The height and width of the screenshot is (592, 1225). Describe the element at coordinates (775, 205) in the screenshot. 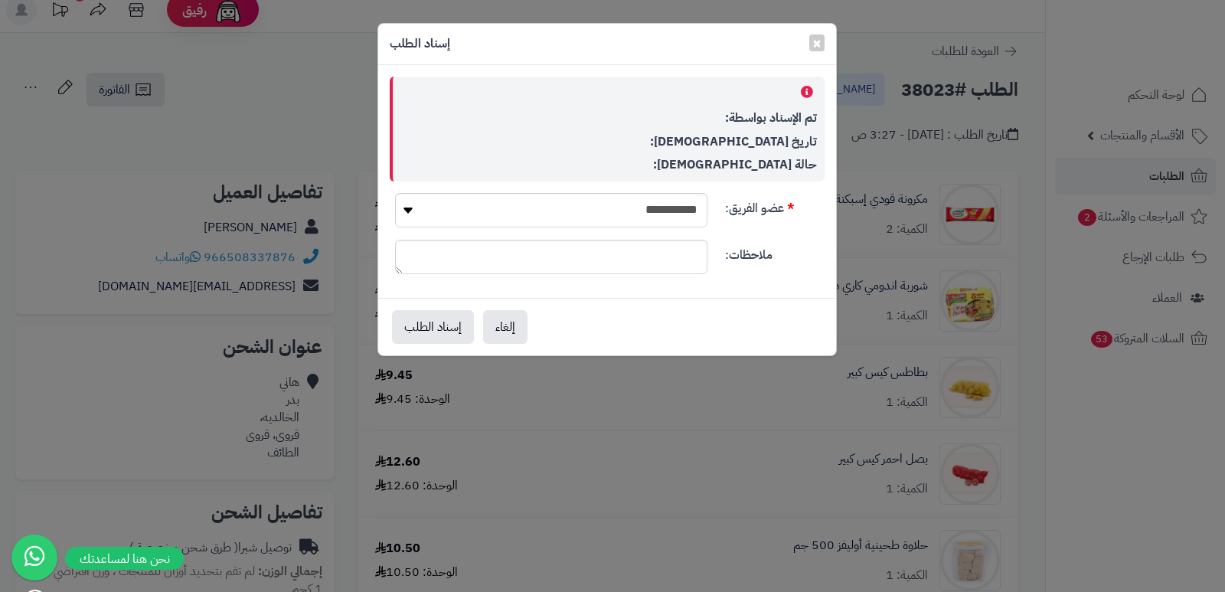

I see `label: عضو الفريق:` at that location.